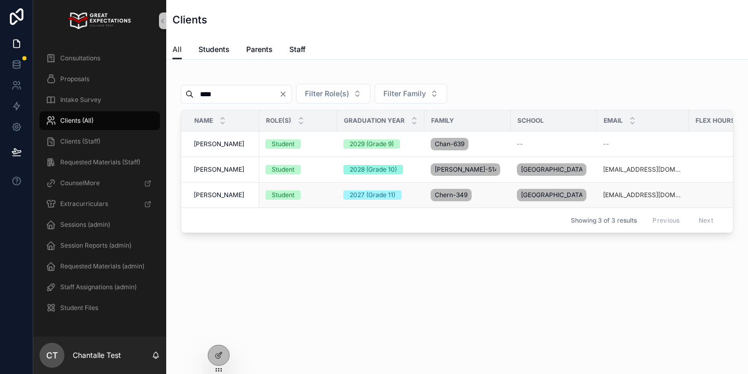 The height and width of the screenshot is (374, 748). What do you see at coordinates (285, 94) in the screenshot?
I see `button: Clear` at bounding box center [285, 94].